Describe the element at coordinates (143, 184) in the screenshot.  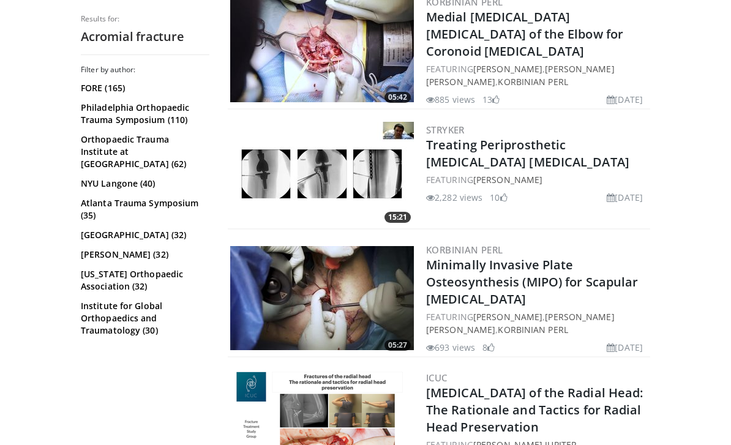
I see `a: NYU Langone (40)` at that location.